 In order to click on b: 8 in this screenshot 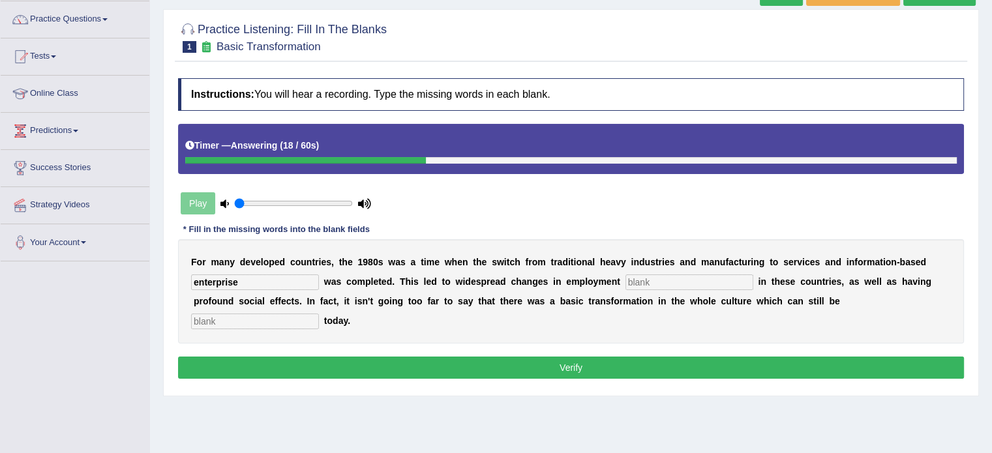, I will do `click(371, 262)`.